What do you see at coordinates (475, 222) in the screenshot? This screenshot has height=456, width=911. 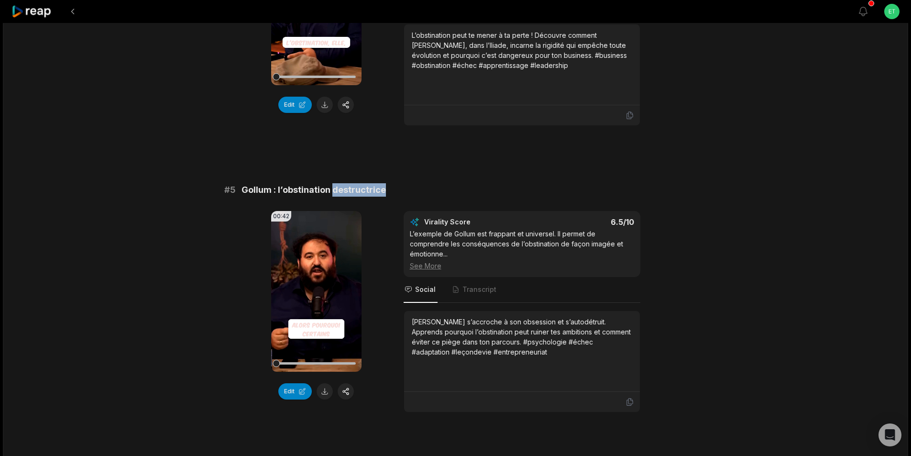 I see `div: Virality Score` at bounding box center [475, 222].